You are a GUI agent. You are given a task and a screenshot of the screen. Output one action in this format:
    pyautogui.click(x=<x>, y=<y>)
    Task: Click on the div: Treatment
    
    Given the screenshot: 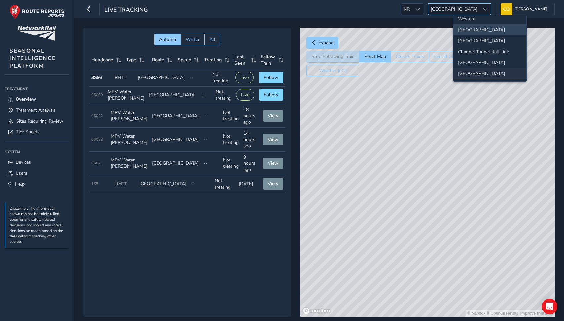 What is the action you would take?
    pyautogui.click(x=37, y=89)
    